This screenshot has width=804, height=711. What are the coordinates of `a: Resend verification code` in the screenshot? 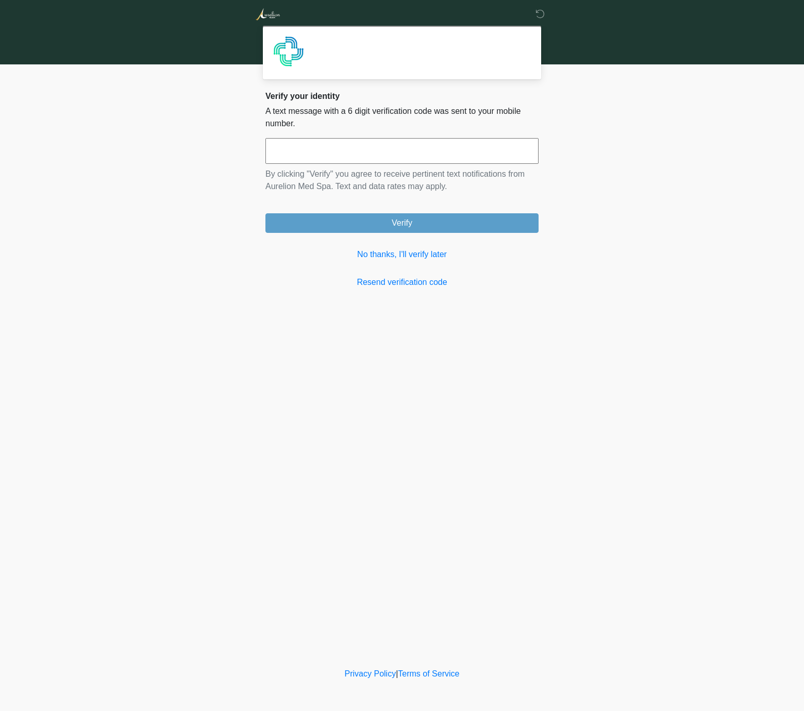 It's located at (402, 282).